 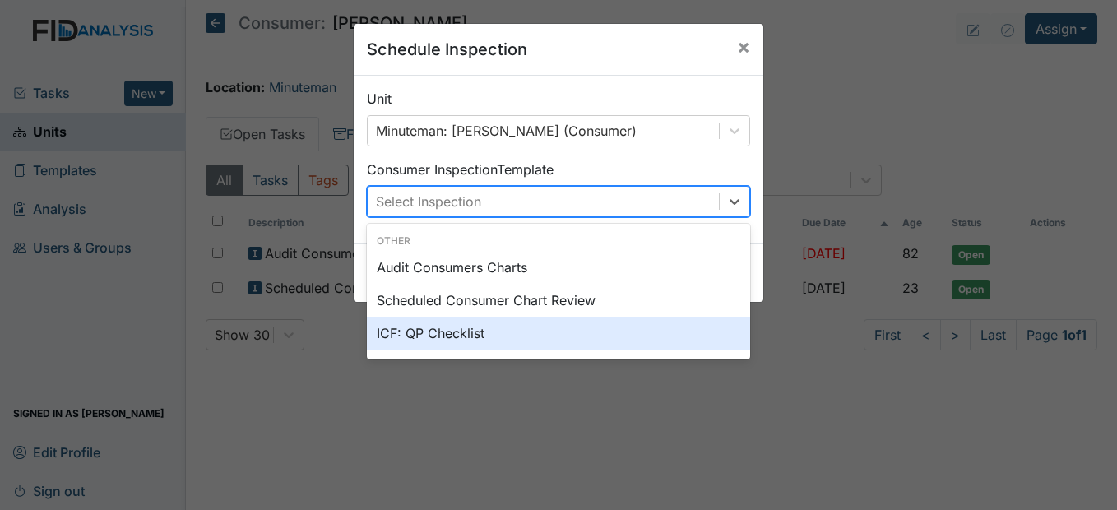 I want to click on button: Close, so click(x=744, y=47).